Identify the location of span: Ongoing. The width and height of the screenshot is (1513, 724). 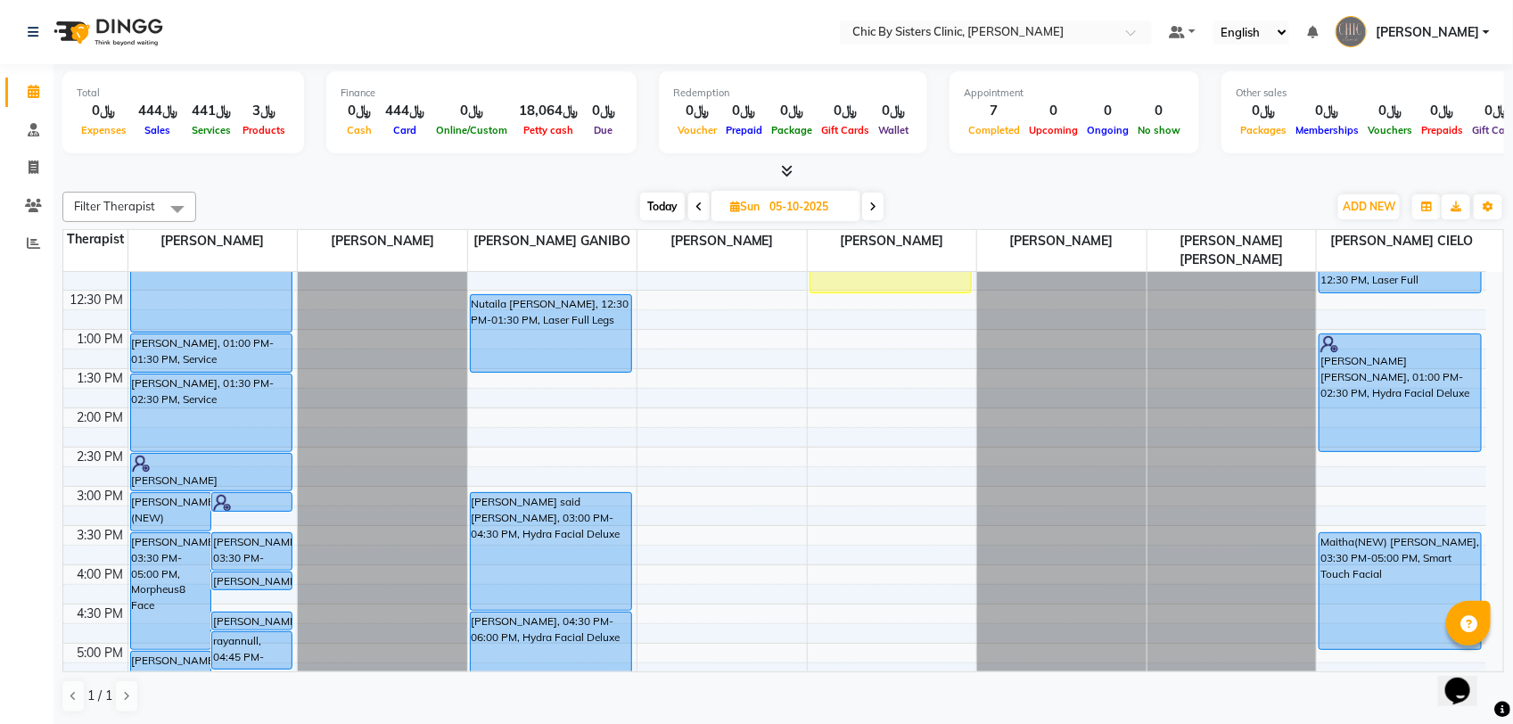
(1107, 130).